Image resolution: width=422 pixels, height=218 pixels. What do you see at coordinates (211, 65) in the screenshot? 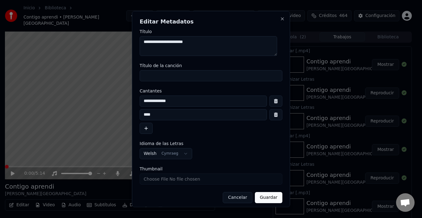
I see `label: Título de la canción` at bounding box center [211, 65].